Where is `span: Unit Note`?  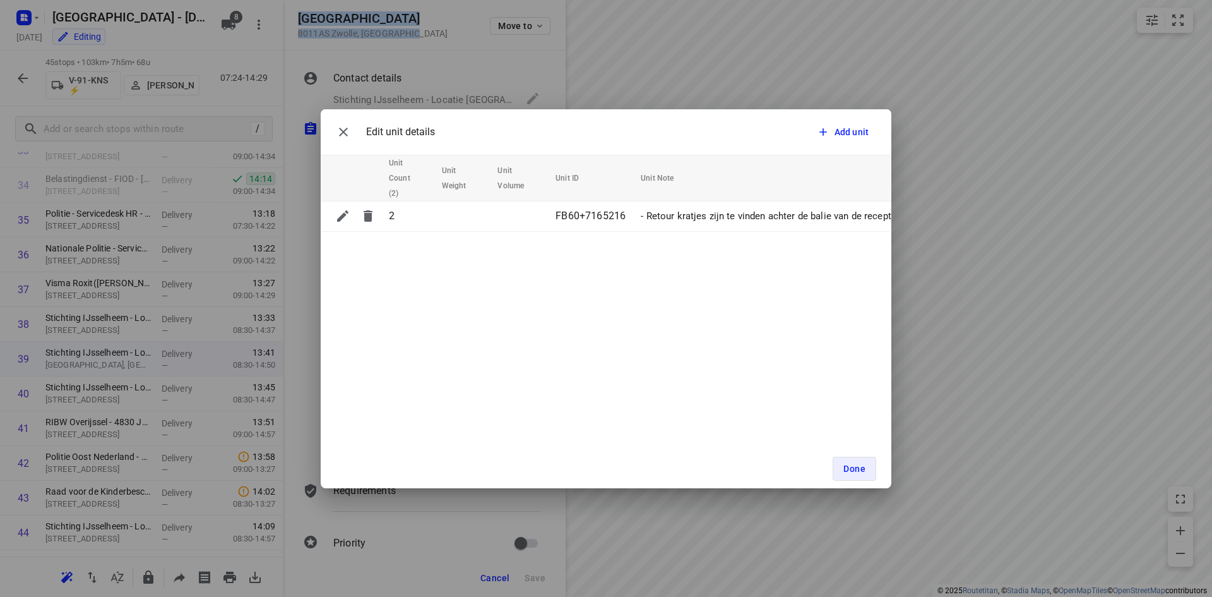 span: Unit Note is located at coordinates (665, 178).